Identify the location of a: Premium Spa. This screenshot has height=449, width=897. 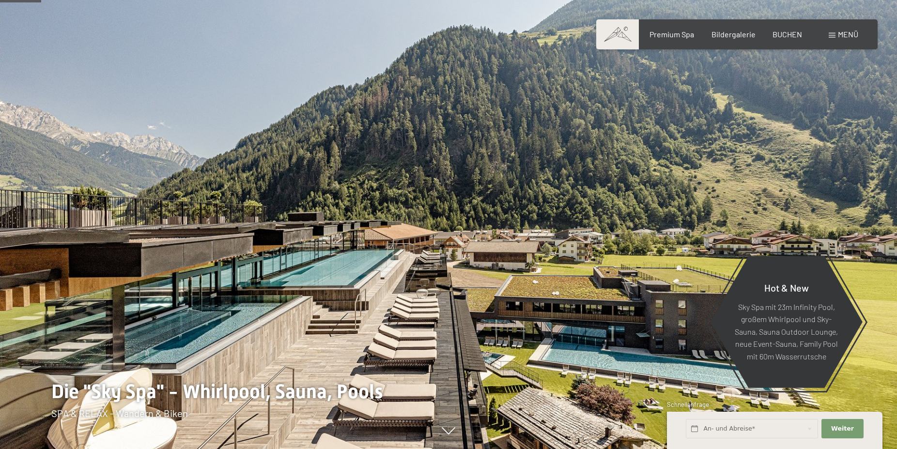
(672, 34).